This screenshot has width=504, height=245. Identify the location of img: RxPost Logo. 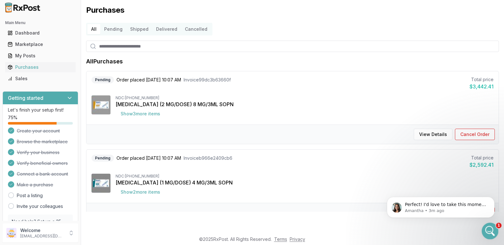
(23, 8).